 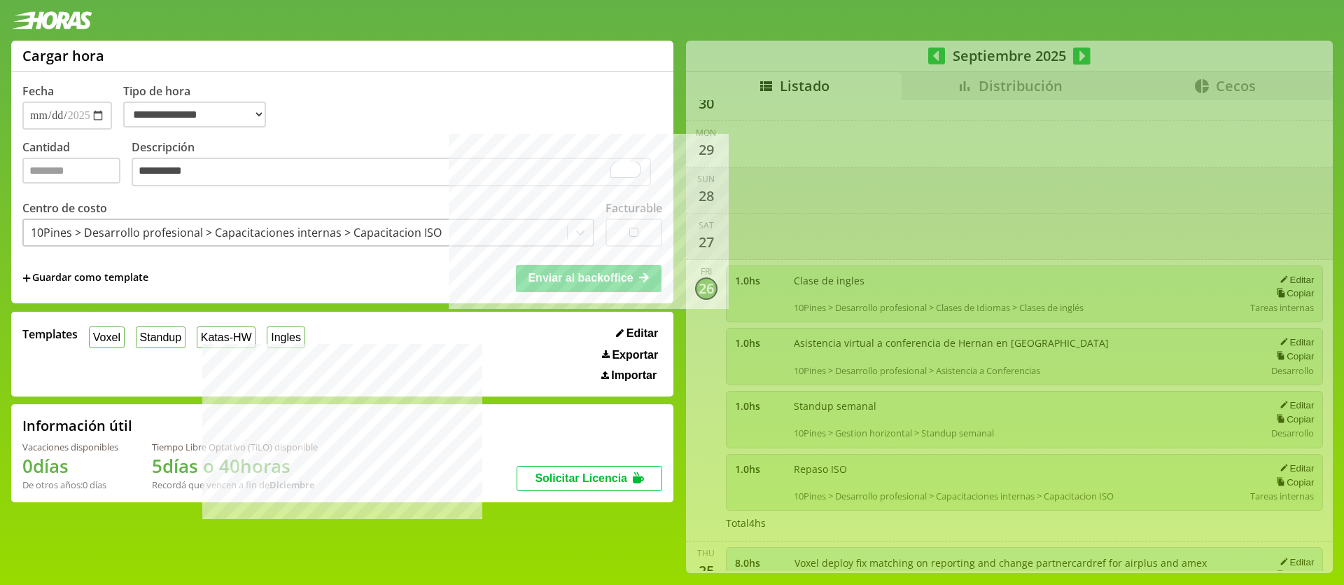 I want to click on div: 10Pines > Desarrollo profesional > Capacitaciones internas > Capacitacion ISO, so click(x=236, y=232).